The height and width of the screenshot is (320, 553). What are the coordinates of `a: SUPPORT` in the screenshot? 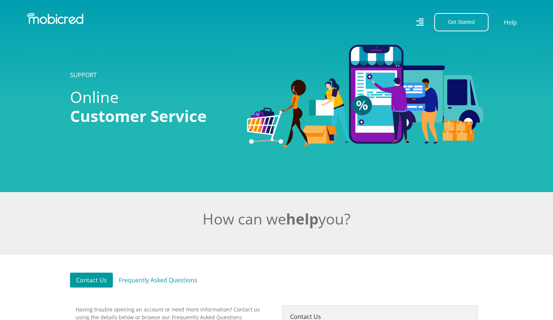 It's located at (83, 75).